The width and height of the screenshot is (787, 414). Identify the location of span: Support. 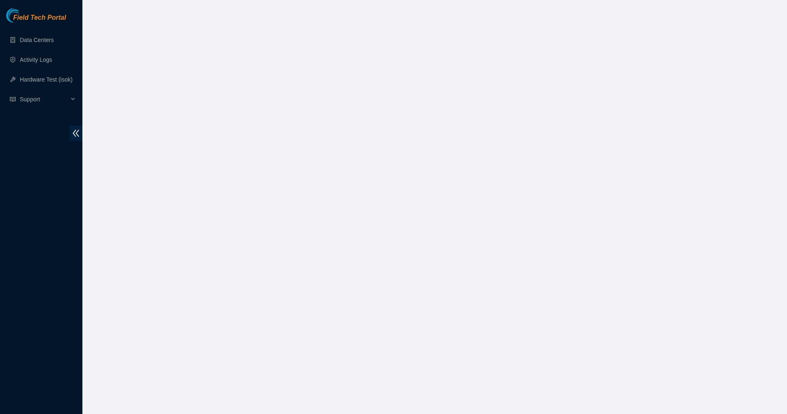
(44, 99).